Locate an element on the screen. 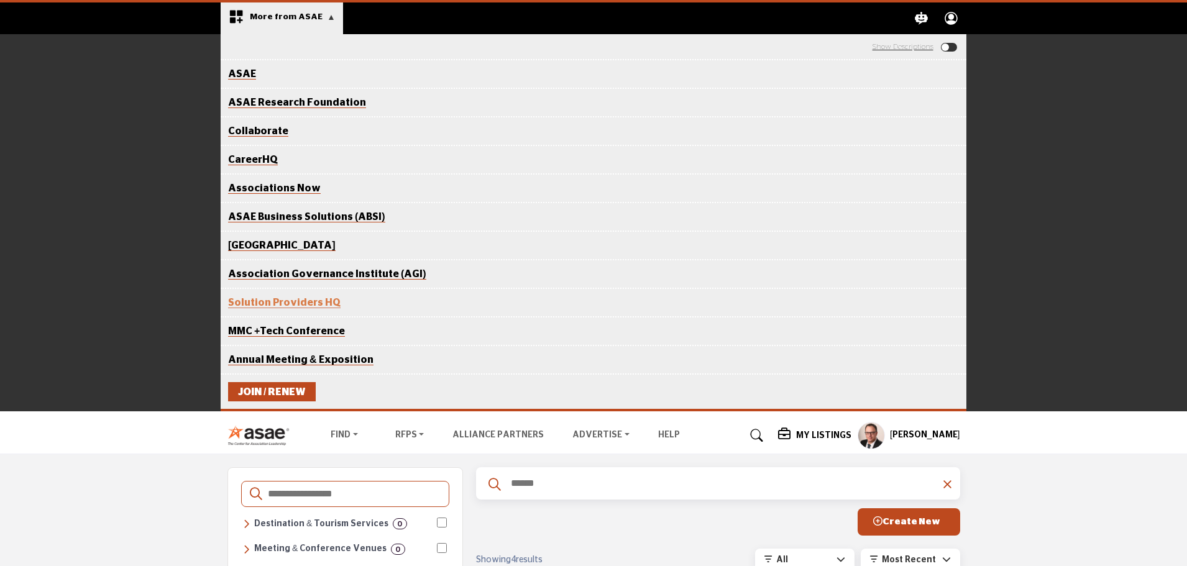  span: 4 is located at coordinates (513, 560).